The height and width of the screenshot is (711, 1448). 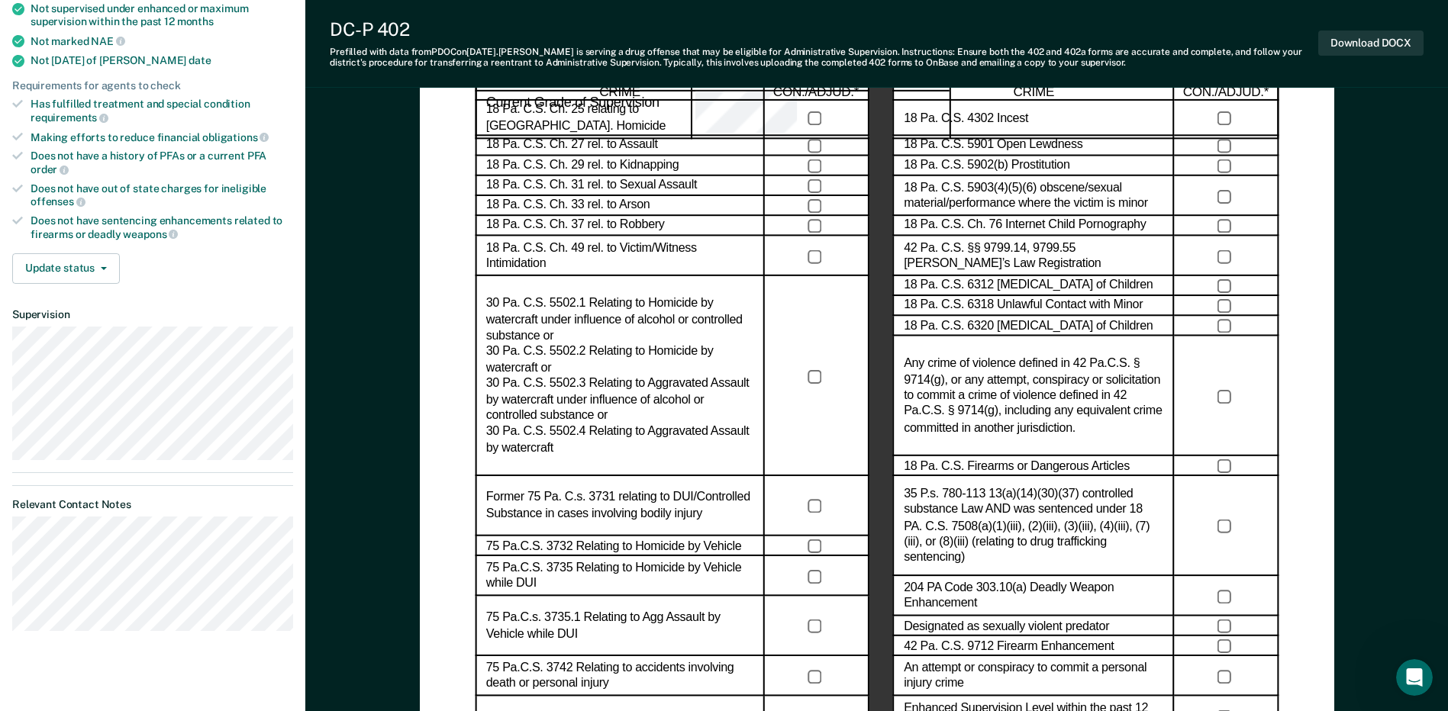 What do you see at coordinates (162, 195) in the screenshot?
I see `div: Does not have out of state charges for ineligible` at bounding box center [162, 195].